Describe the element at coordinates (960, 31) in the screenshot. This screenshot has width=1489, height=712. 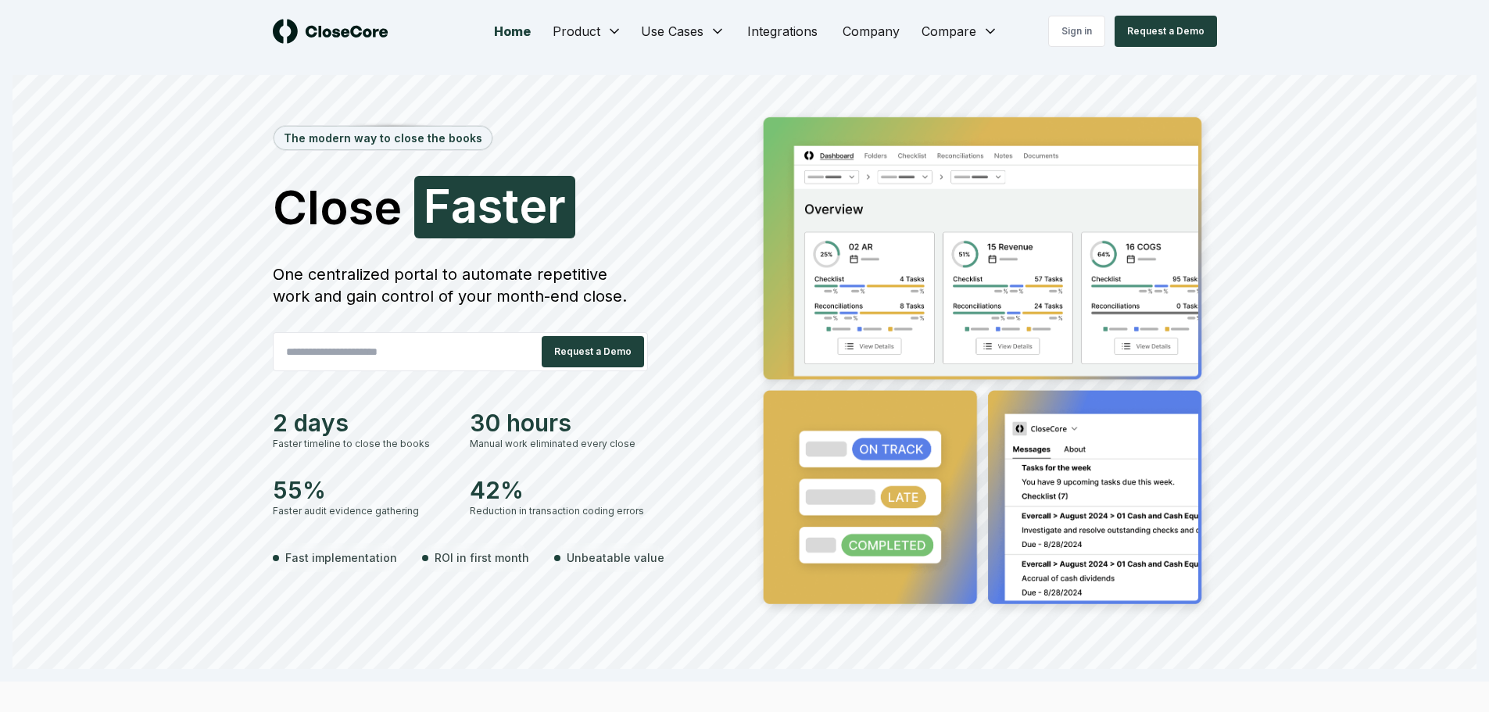
I see `button: Compare` at that location.